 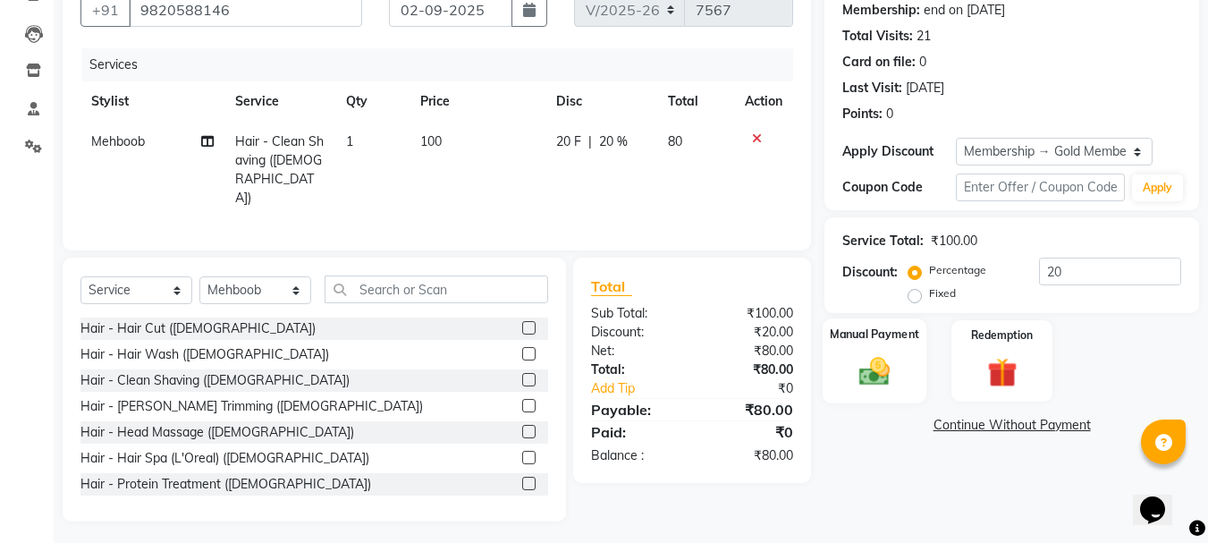 What do you see at coordinates (601, 101) in the screenshot?
I see `th: Disc` at bounding box center [601, 101].